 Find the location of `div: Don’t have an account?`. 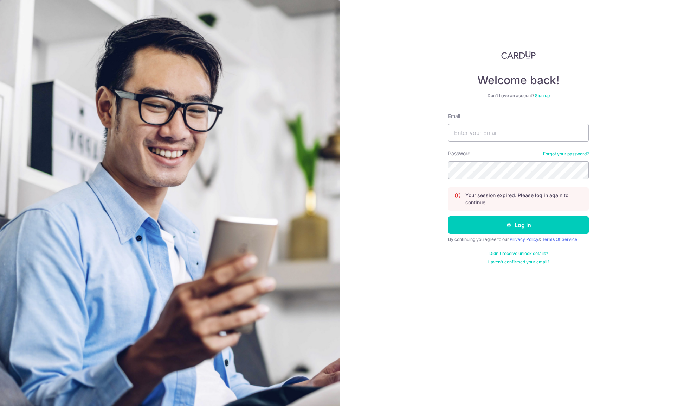

div: Don’t have an account? is located at coordinates (519, 96).